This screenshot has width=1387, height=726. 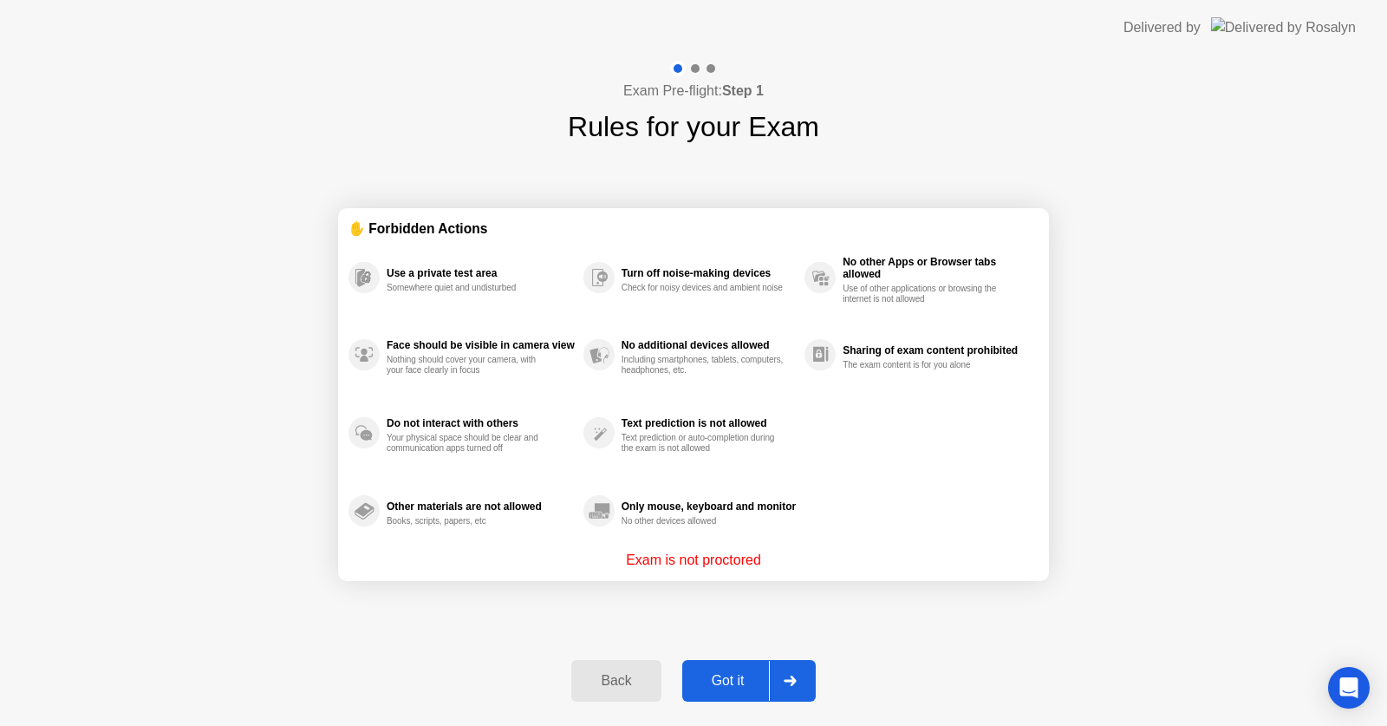 What do you see at coordinates (616, 681) in the screenshot?
I see `button: Back` at bounding box center [616, 681].